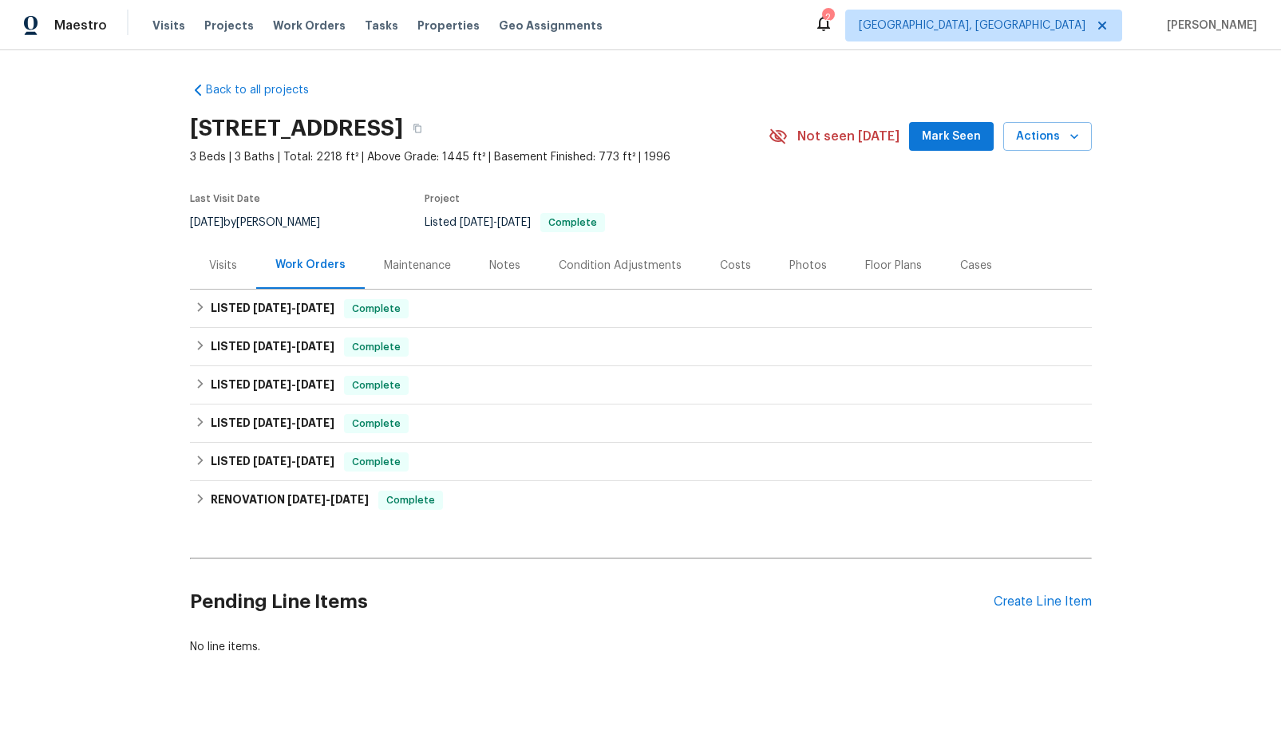  Describe the element at coordinates (81, 26) in the screenshot. I see `span: Maestro` at that location.